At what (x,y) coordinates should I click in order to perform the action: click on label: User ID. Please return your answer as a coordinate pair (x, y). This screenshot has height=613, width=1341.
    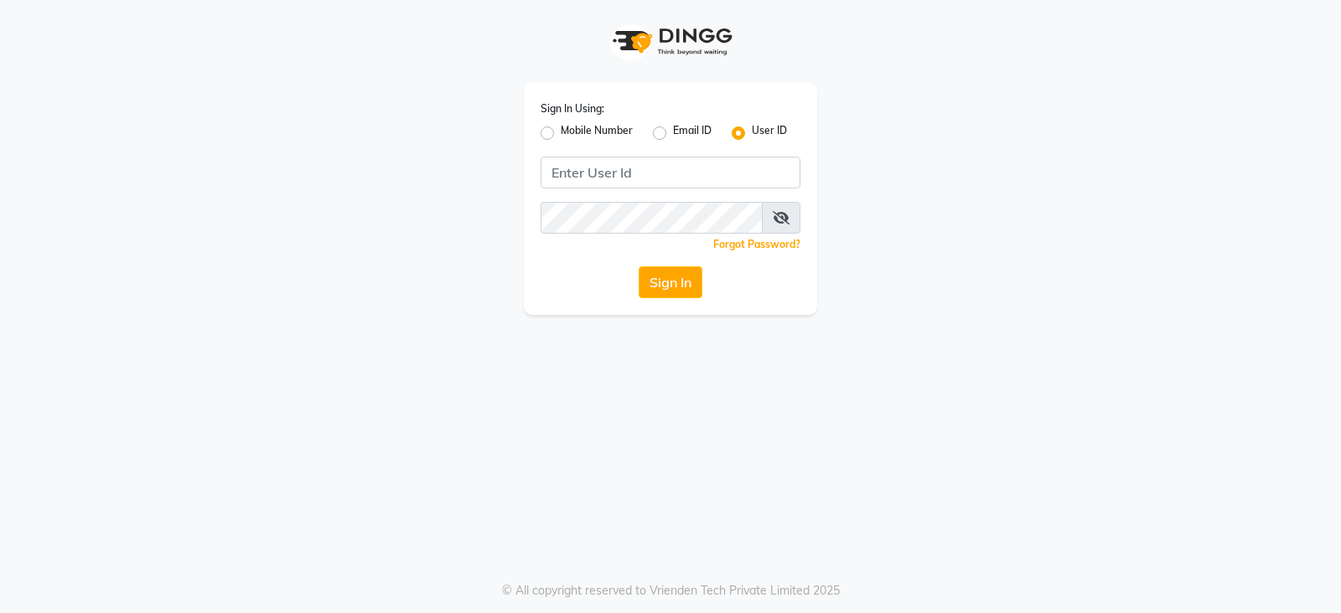
    Looking at the image, I should click on (769, 133).